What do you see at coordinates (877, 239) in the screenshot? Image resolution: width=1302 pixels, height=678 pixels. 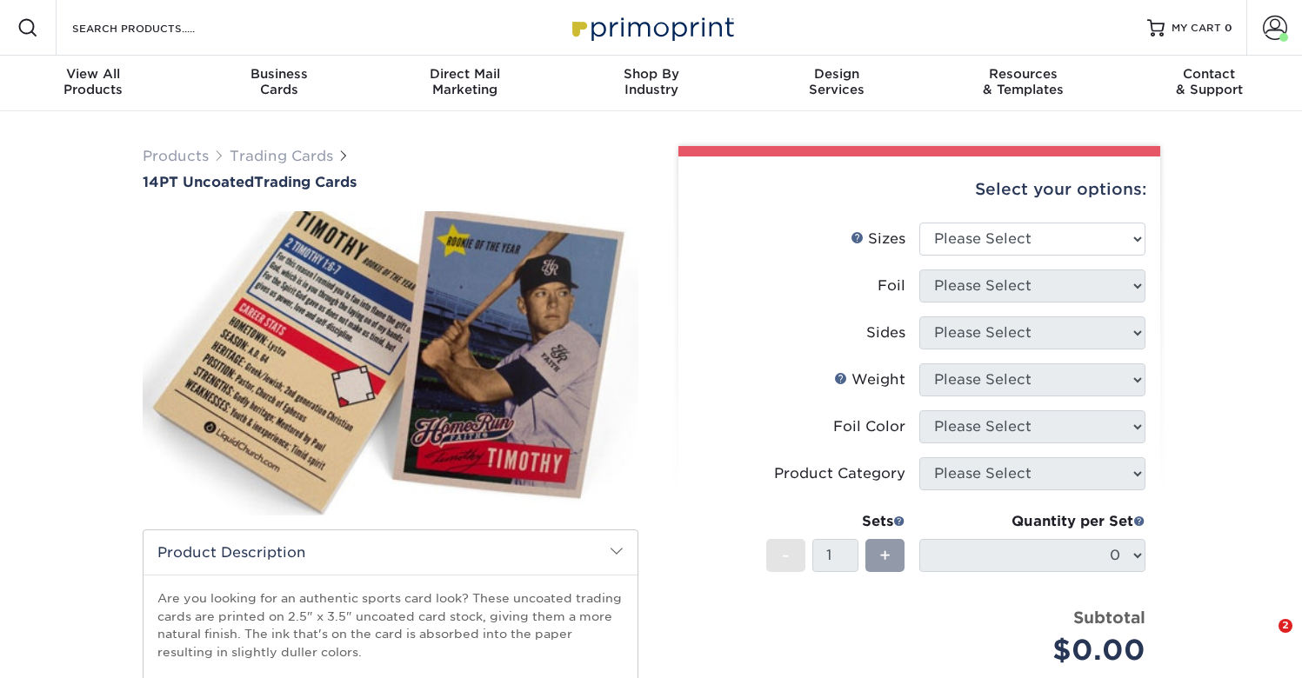 I see `div: Sizes` at bounding box center [877, 239].